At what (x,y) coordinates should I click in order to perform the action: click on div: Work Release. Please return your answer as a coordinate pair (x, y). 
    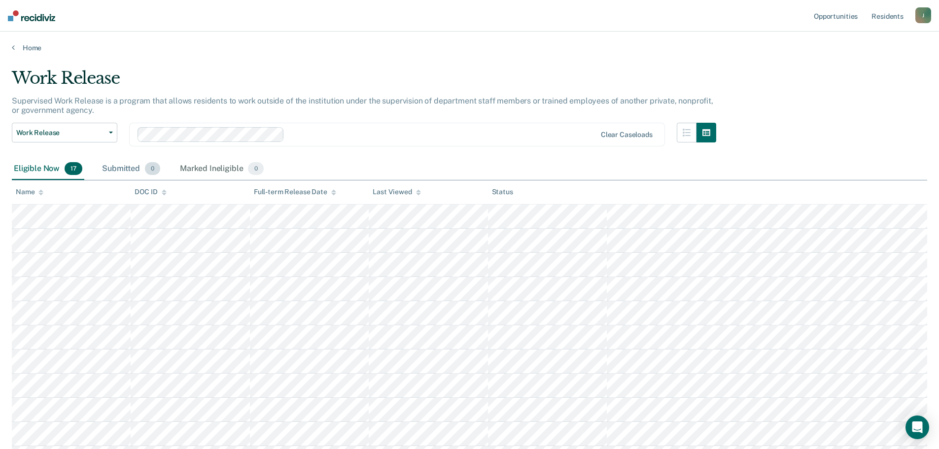
    Looking at the image, I should click on (364, 82).